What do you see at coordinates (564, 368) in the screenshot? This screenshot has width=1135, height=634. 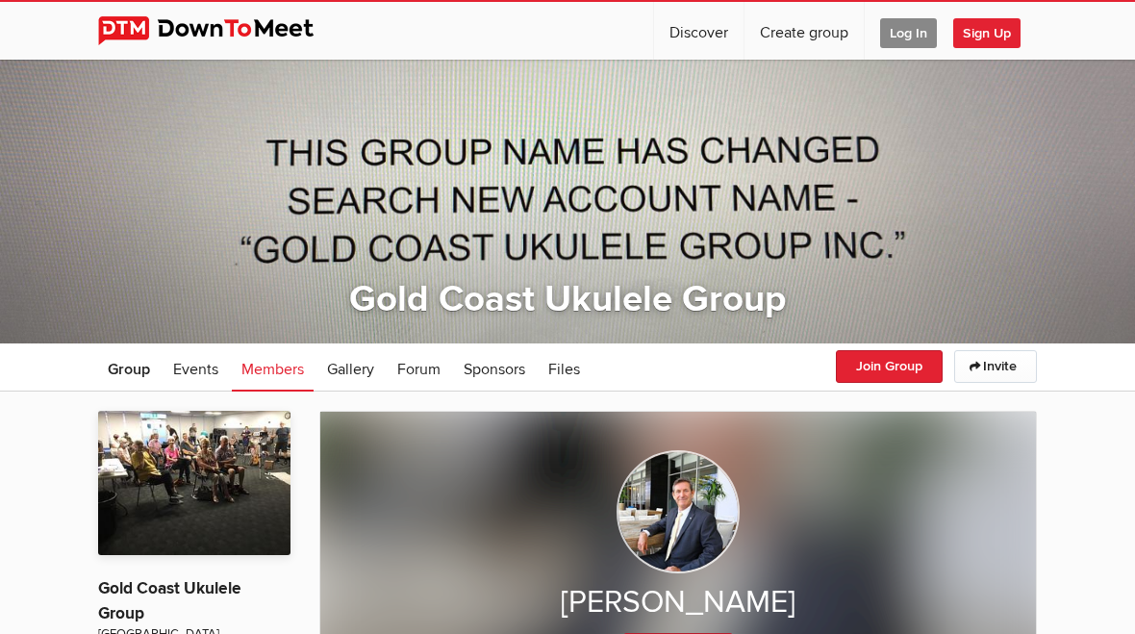 I see `a: Files` at bounding box center [564, 368].